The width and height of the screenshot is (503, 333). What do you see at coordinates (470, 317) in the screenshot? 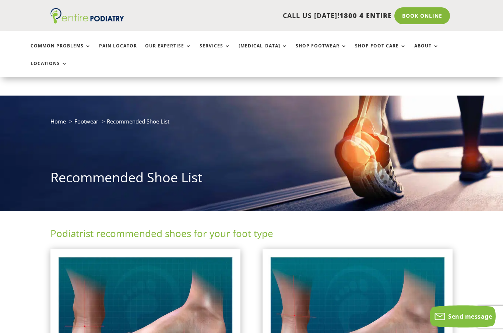
I see `span: Send message` at bounding box center [470, 317].